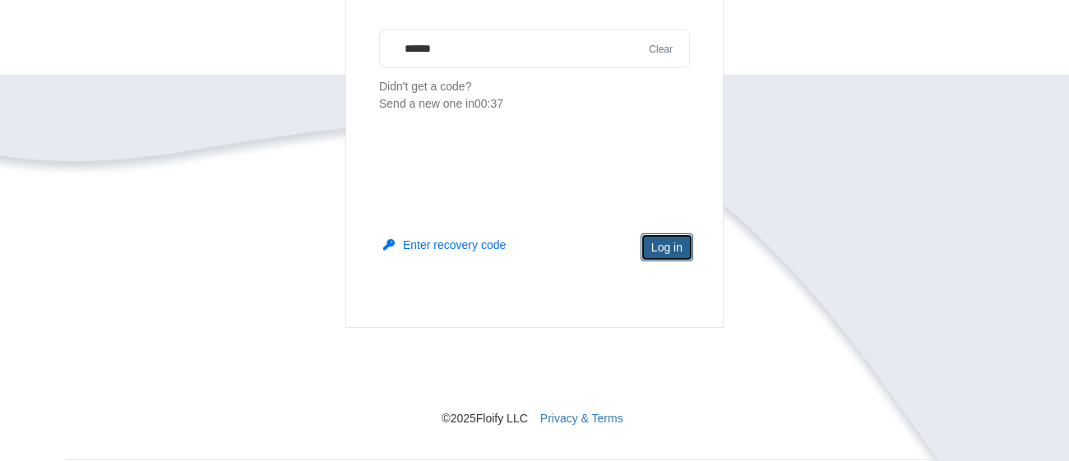 The height and width of the screenshot is (461, 1069). What do you see at coordinates (667, 247) in the screenshot?
I see `button: Log in` at bounding box center [667, 247].